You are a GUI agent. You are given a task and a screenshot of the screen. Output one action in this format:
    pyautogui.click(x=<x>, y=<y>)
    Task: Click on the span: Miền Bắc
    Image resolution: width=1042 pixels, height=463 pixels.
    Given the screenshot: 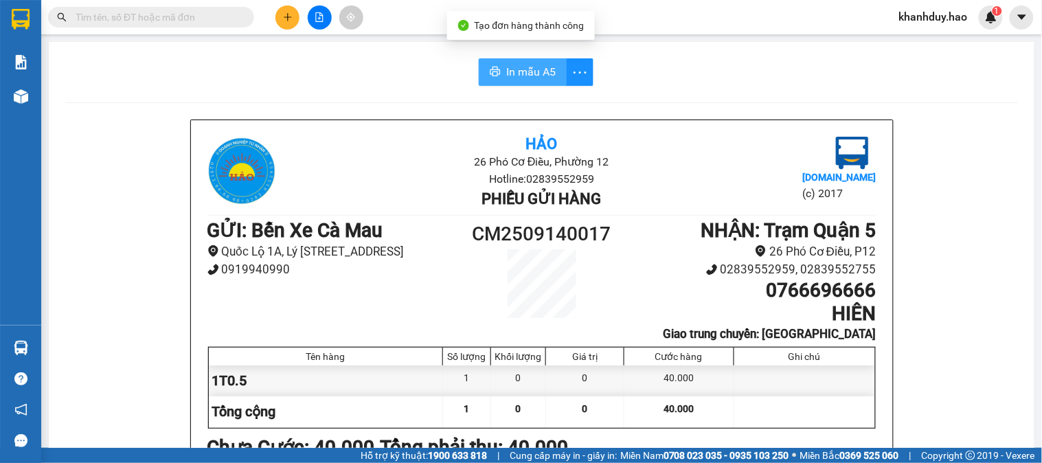 What is the action you would take?
    pyautogui.click(x=850, y=456)
    